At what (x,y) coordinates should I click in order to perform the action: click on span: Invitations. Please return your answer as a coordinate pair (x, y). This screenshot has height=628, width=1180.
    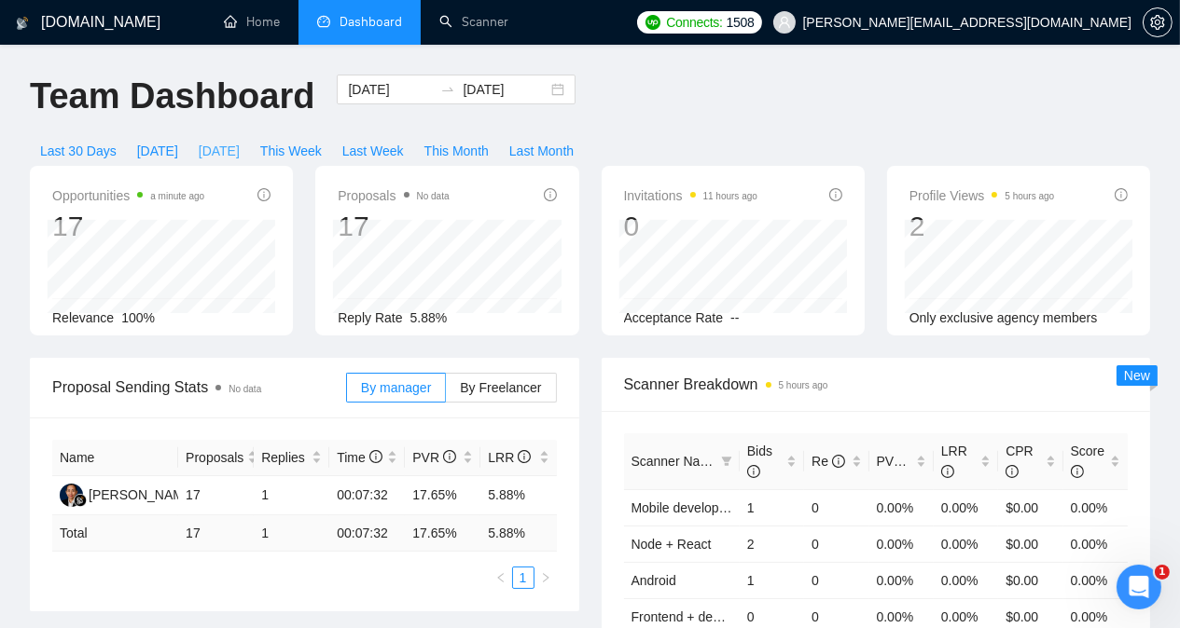
    Looking at the image, I should click on (690, 196).